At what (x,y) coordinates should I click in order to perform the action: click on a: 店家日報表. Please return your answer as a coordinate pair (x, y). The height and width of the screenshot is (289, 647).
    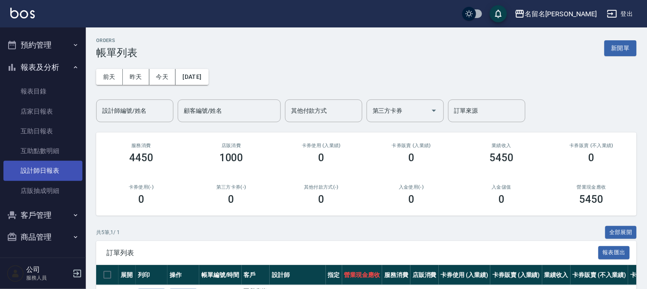
    Looking at the image, I should click on (43, 112).